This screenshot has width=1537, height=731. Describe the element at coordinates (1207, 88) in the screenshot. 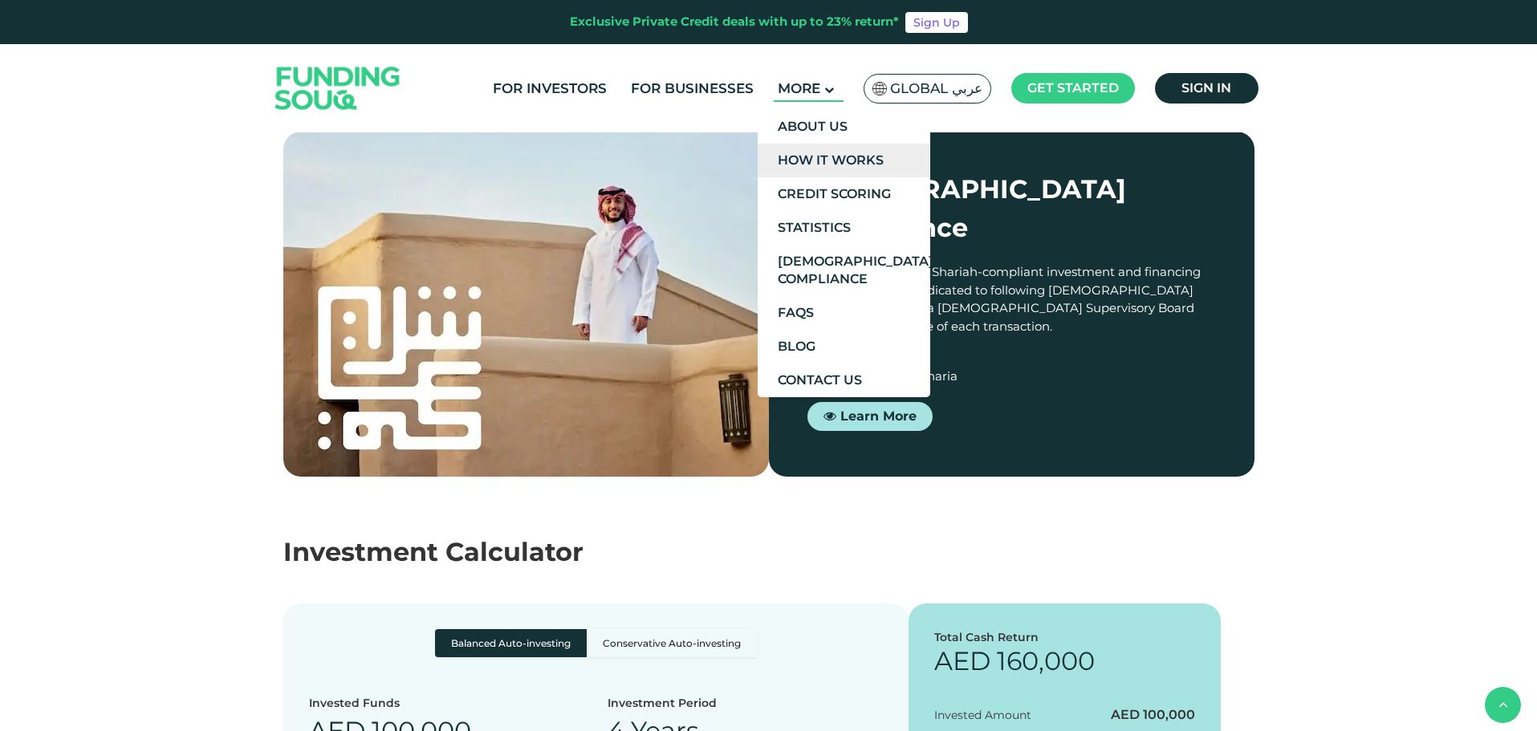

I see `span: Sign in` at that location.